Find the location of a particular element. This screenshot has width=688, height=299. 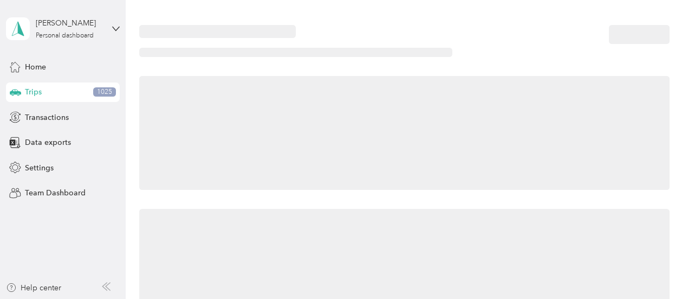

span: Trips is located at coordinates (33, 92).